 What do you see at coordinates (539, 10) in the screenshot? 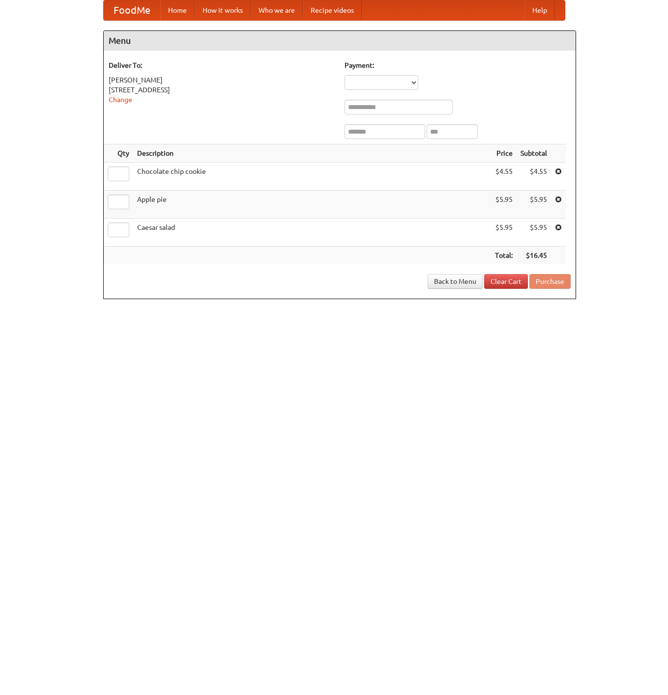
I see `a: Help` at bounding box center [539, 10].